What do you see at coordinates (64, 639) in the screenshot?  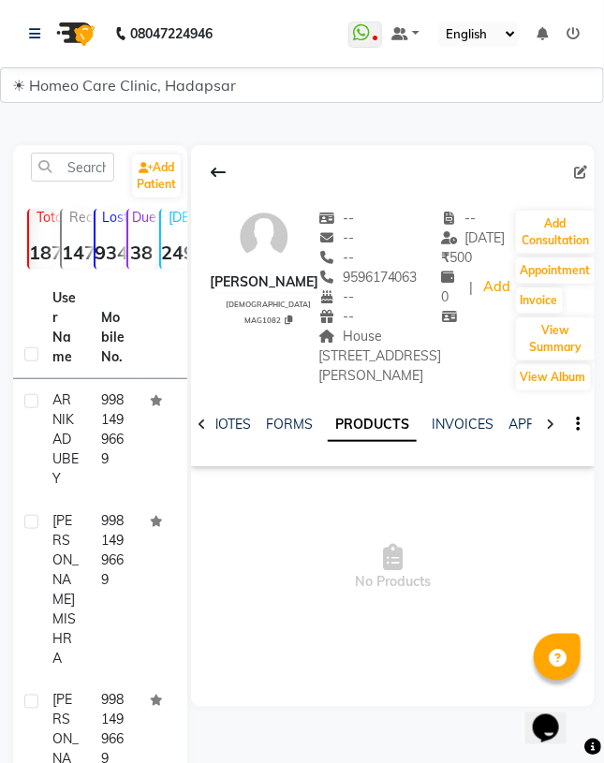 I see `span: MISHRA` at bounding box center [64, 639].